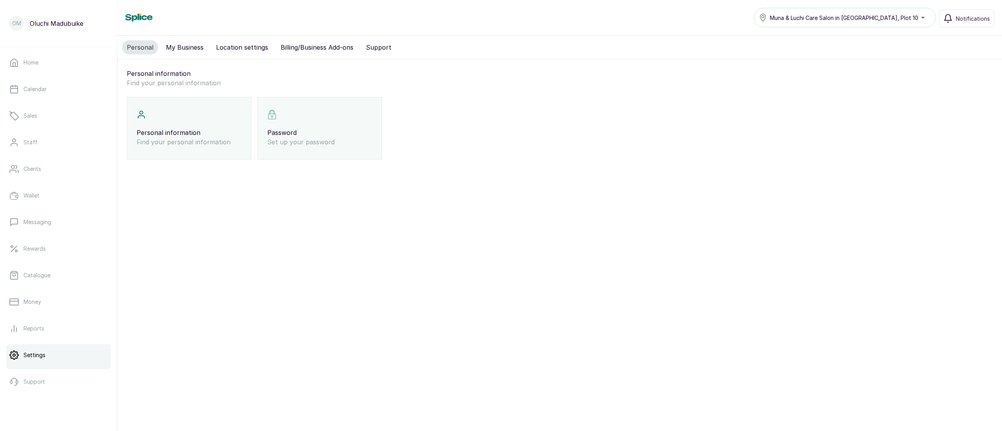  What do you see at coordinates (34, 329) in the screenshot?
I see `p: Reports` at bounding box center [34, 329].